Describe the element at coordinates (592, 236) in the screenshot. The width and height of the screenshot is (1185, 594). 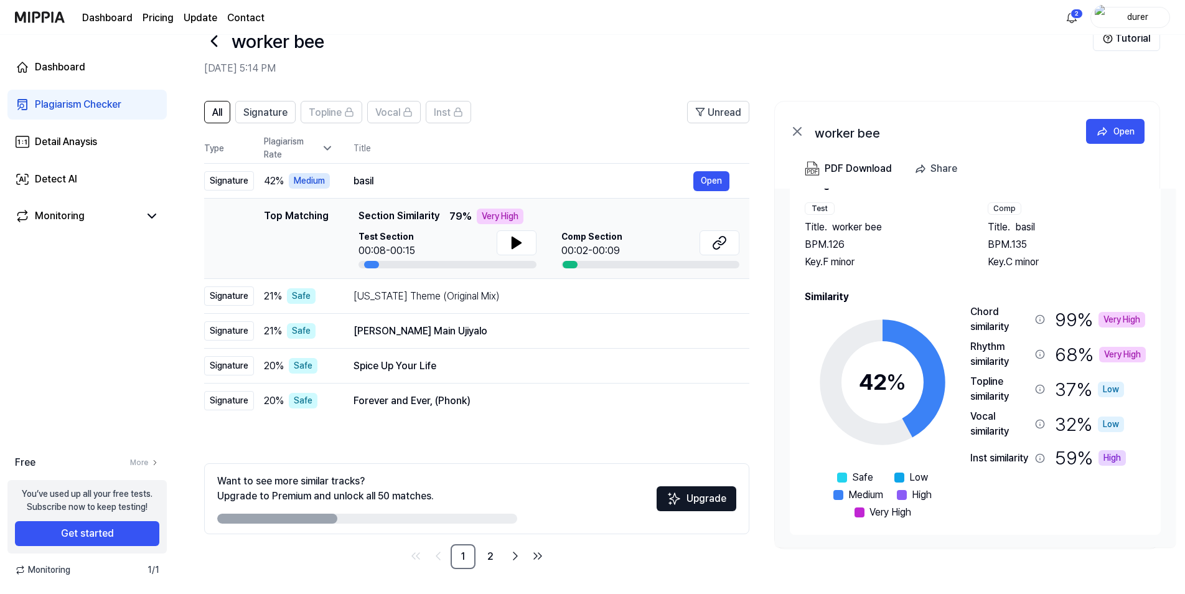
I see `span: Comp Section` at that location.